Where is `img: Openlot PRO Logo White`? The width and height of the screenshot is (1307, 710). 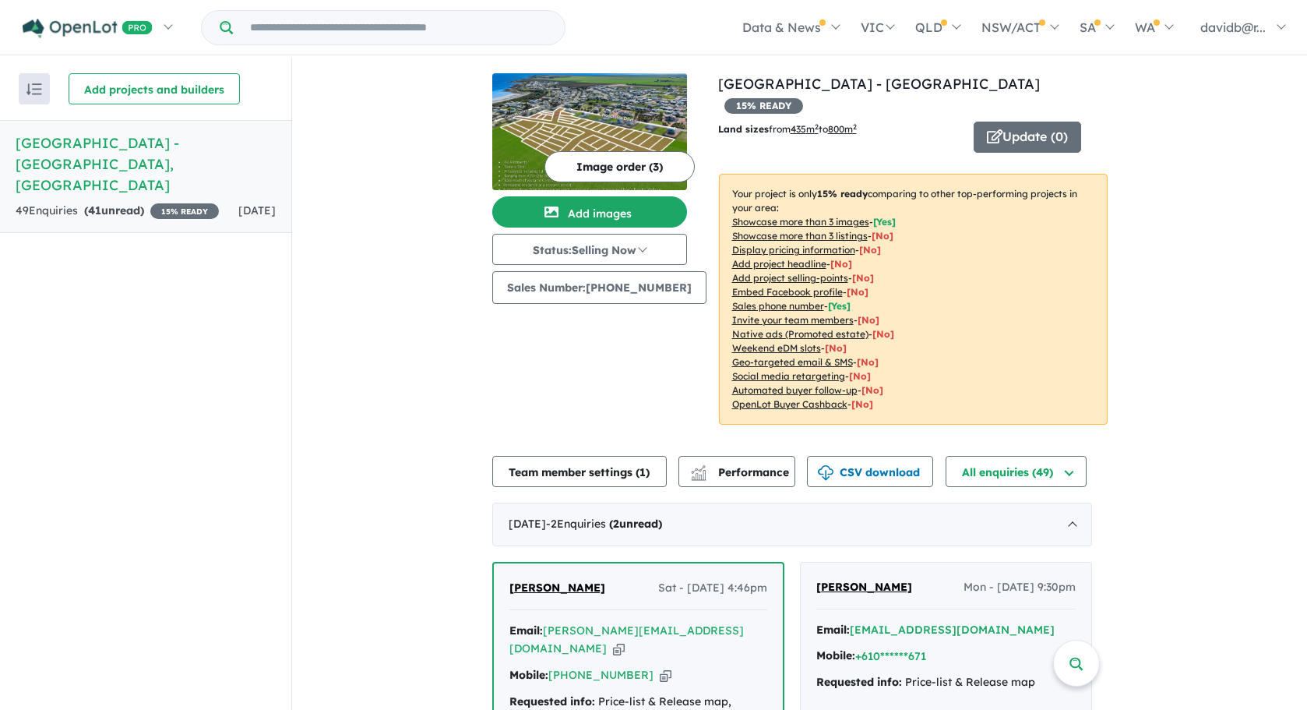 img: Openlot PRO Logo White is located at coordinates (87, 28).